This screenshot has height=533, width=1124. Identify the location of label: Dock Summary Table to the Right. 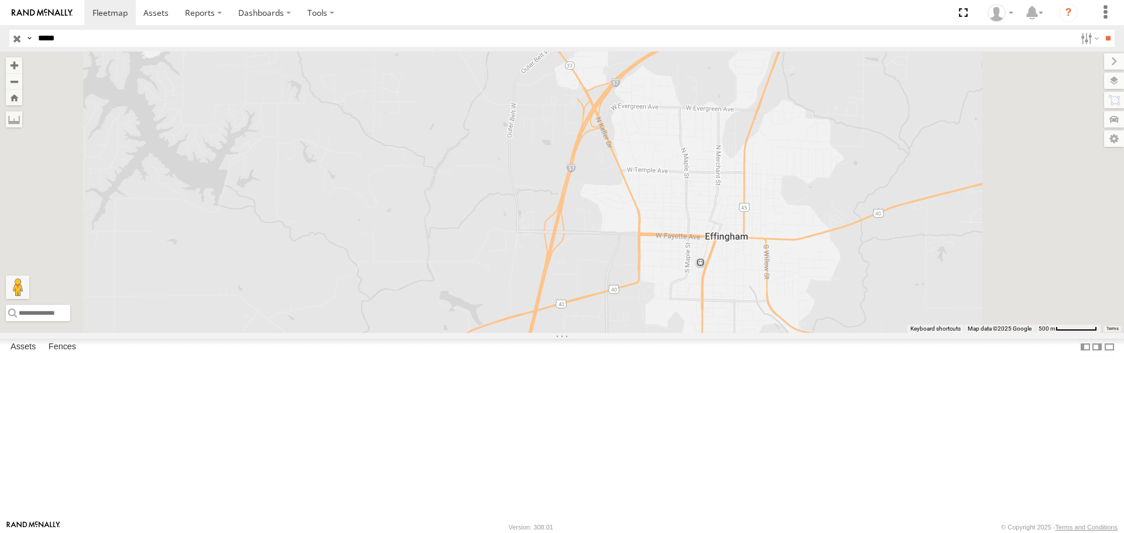
(1097, 347).